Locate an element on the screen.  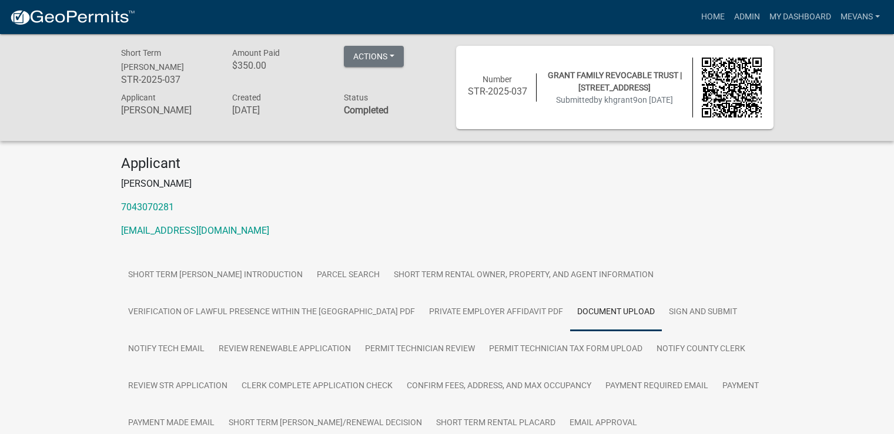
span: Applicant is located at coordinates (138, 98).